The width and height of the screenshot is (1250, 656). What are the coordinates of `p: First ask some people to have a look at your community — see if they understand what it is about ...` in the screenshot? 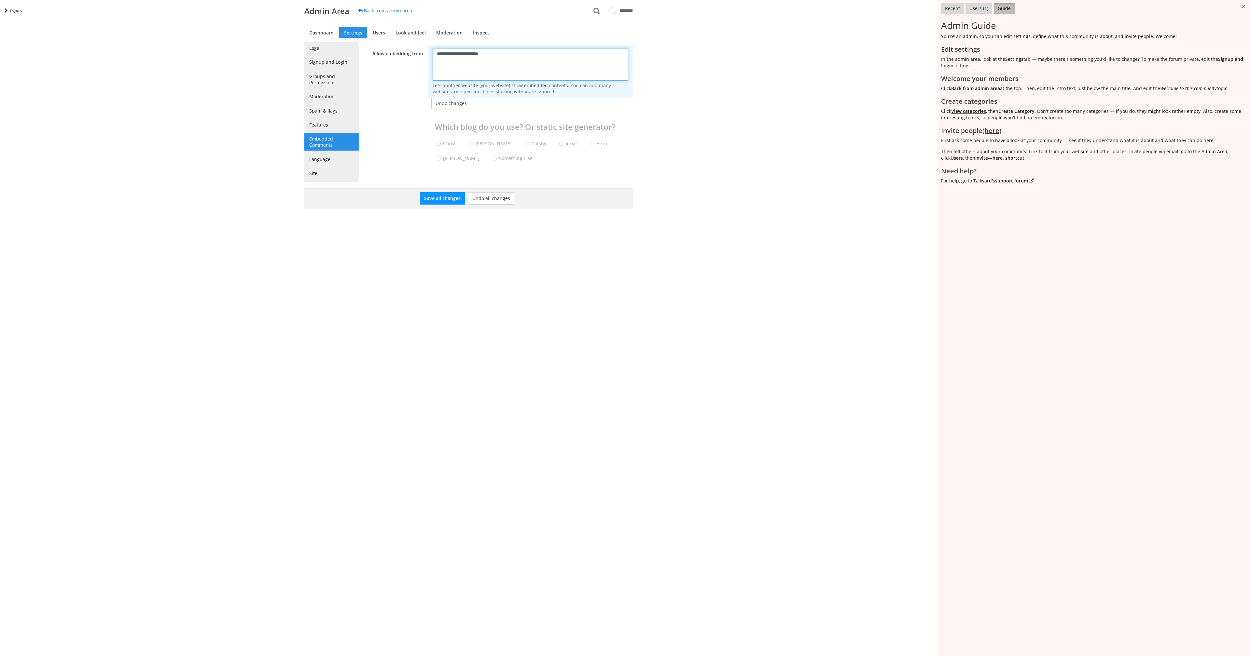 It's located at (1094, 141).